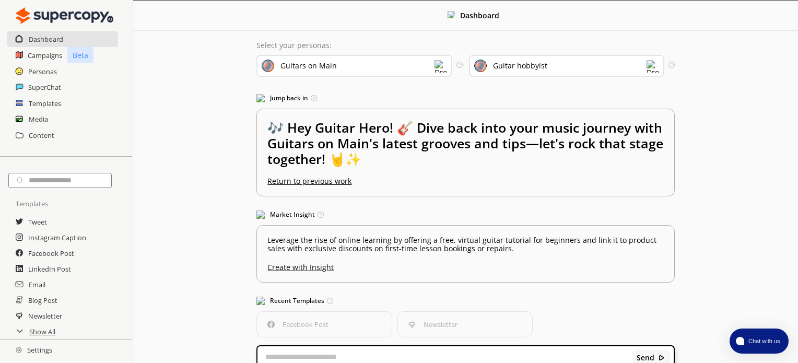  I want to click on img: Brand Icon, so click(268, 66).